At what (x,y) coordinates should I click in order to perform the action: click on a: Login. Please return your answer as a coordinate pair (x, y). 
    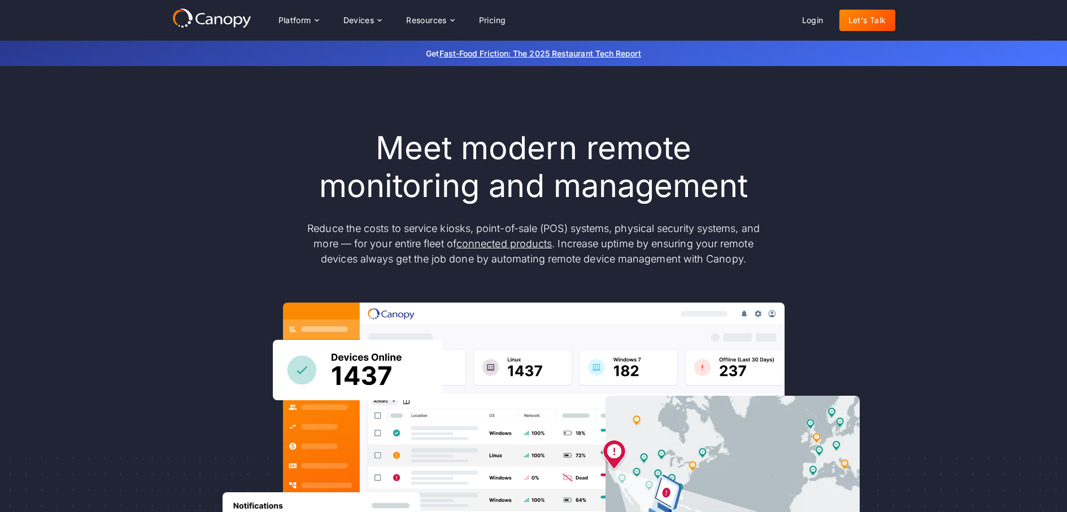
    Looking at the image, I should click on (813, 20).